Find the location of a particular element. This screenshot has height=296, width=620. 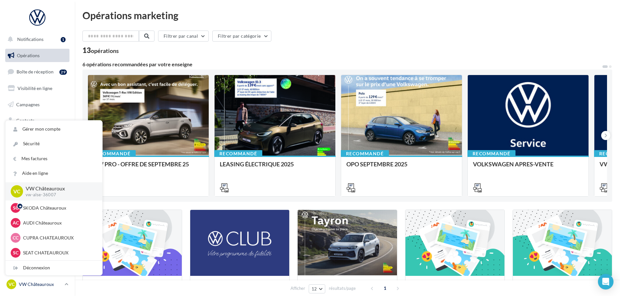

span: Afficher is located at coordinates (298, 288).